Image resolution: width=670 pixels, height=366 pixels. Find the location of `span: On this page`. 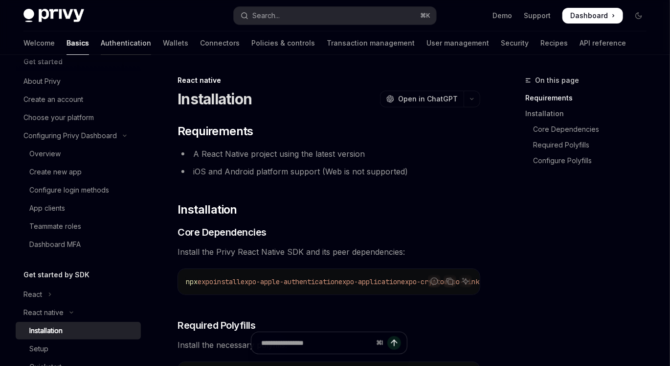

span: On this page is located at coordinates (557, 80).